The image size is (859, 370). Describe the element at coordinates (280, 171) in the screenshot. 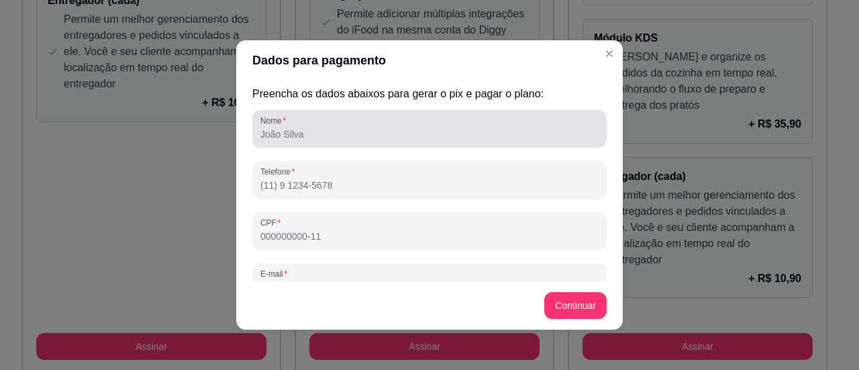

I see `label: Telefone` at that location.